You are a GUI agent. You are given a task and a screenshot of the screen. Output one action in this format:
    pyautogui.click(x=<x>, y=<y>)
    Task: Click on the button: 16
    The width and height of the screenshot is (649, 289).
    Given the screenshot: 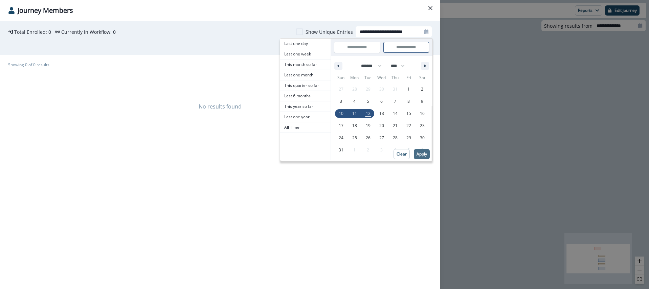 What is the action you would take?
    pyautogui.click(x=423, y=114)
    